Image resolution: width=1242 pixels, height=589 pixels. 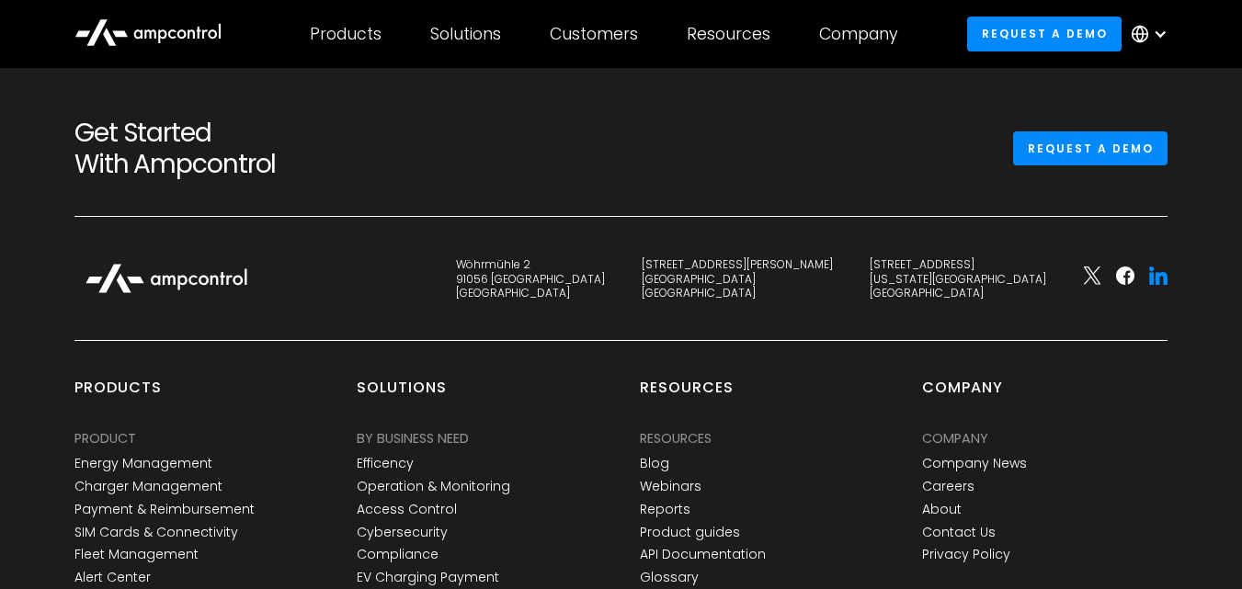 What do you see at coordinates (148, 486) in the screenshot?
I see `a: Charger Management` at bounding box center [148, 486].